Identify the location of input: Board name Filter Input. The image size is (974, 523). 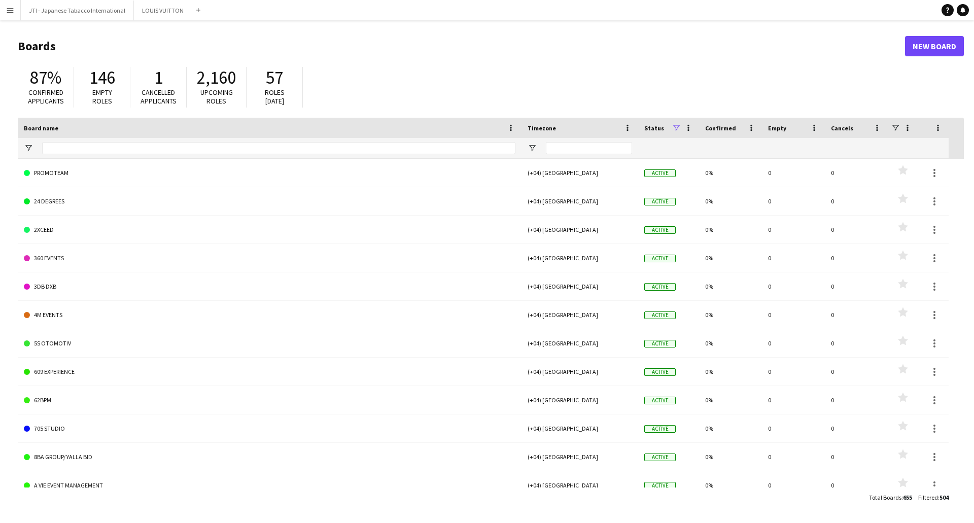
(278, 148).